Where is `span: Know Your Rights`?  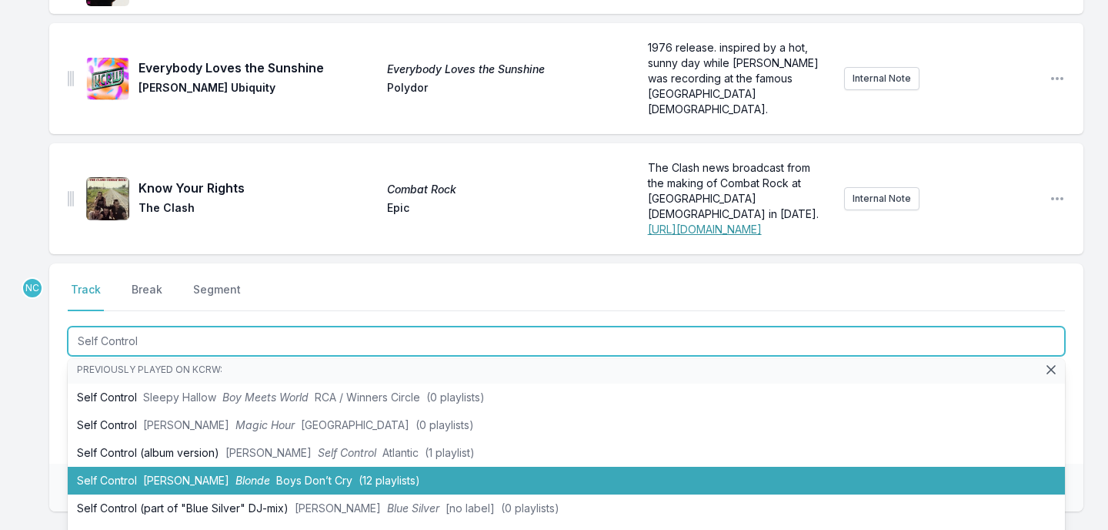
span: Know Your Rights is located at coordinates (258, 188).